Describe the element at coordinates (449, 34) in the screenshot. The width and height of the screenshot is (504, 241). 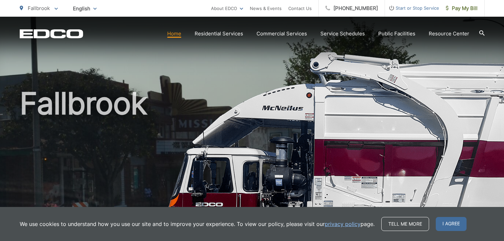
I see `a: Resource Center` at that location.